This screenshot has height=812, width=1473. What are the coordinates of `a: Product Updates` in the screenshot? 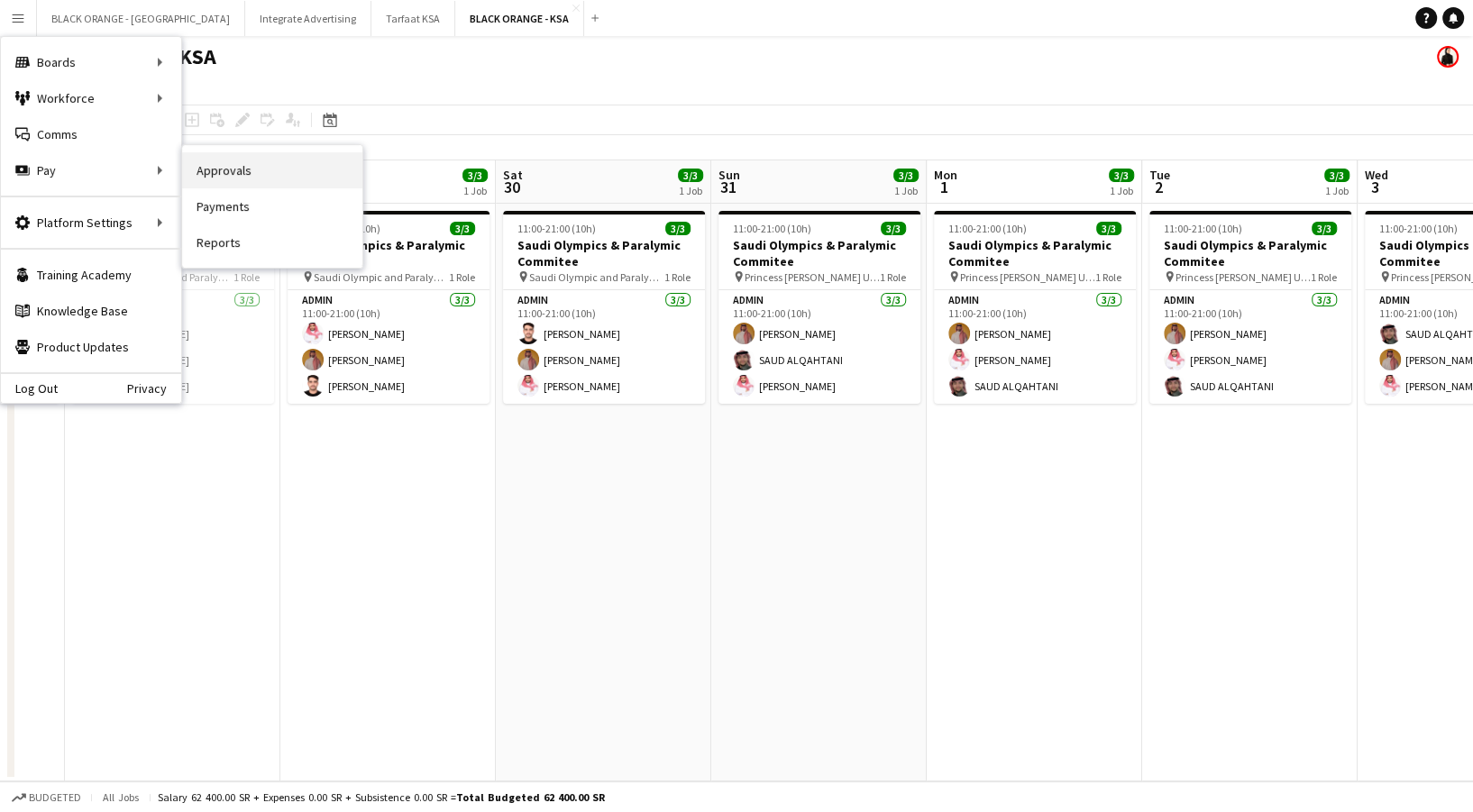 It's located at (91, 347).